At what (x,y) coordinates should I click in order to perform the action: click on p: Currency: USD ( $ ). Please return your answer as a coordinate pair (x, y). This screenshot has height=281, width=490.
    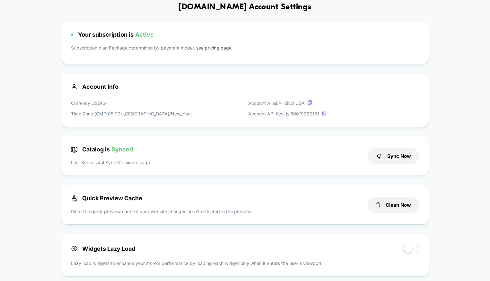
    Looking at the image, I should click on (131, 103).